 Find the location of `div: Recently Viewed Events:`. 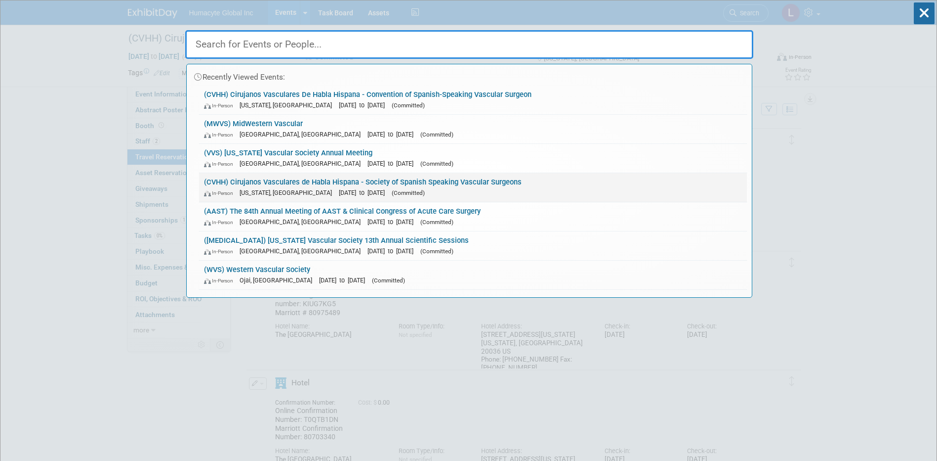

div: Recently Viewed Events: is located at coordinates (469, 75).